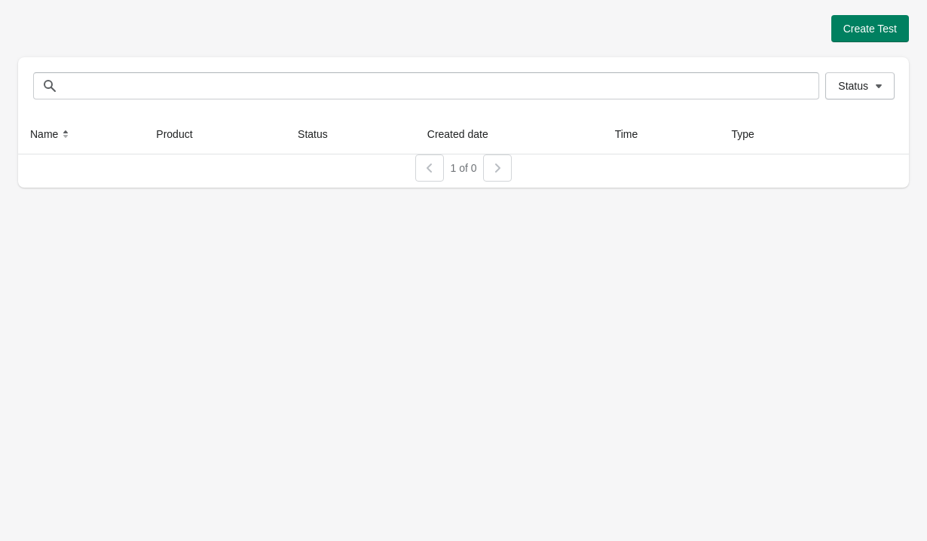 This screenshot has height=541, width=927. Describe the element at coordinates (870, 29) in the screenshot. I see `span: Create Test` at that location.